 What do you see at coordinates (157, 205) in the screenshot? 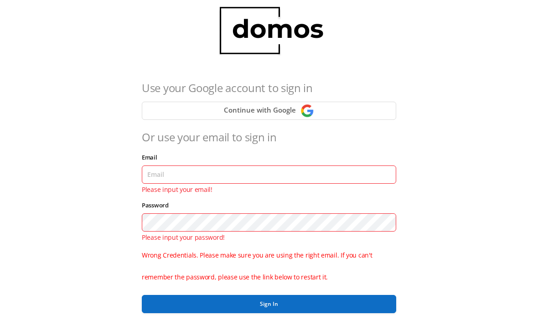
I see `label: Password` at bounding box center [157, 205].